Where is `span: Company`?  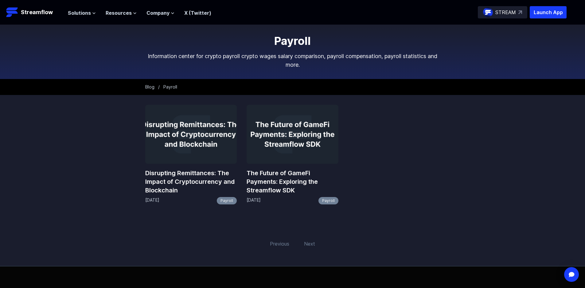 span: Company is located at coordinates (158, 13).